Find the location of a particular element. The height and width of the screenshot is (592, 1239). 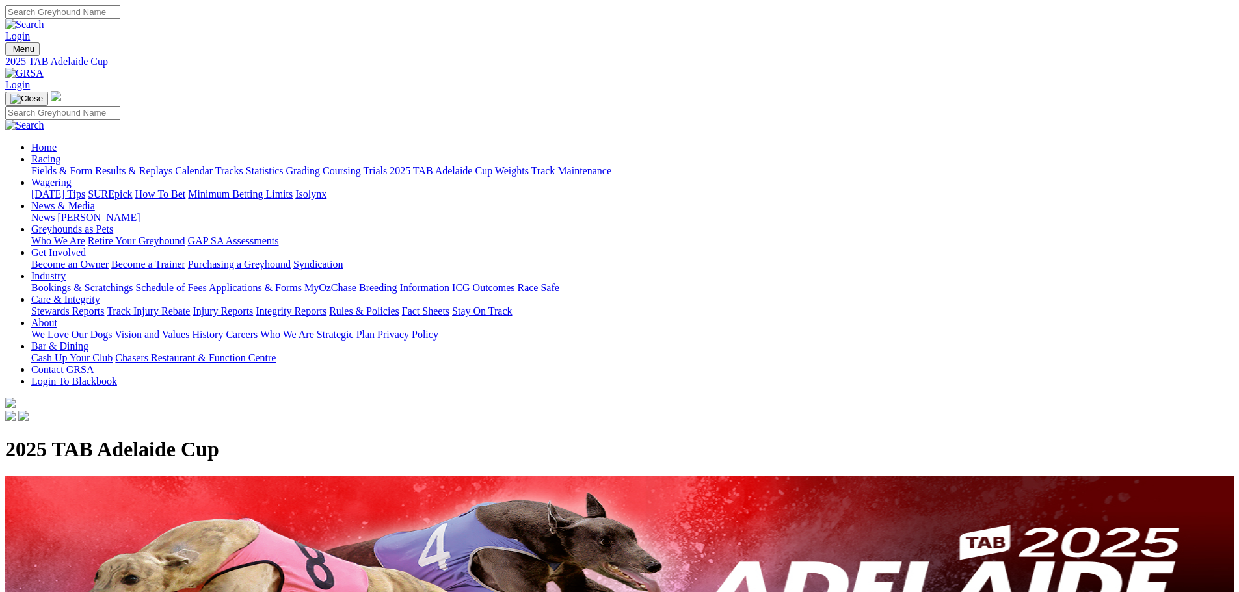

a: Bar & Dining is located at coordinates (60, 346).